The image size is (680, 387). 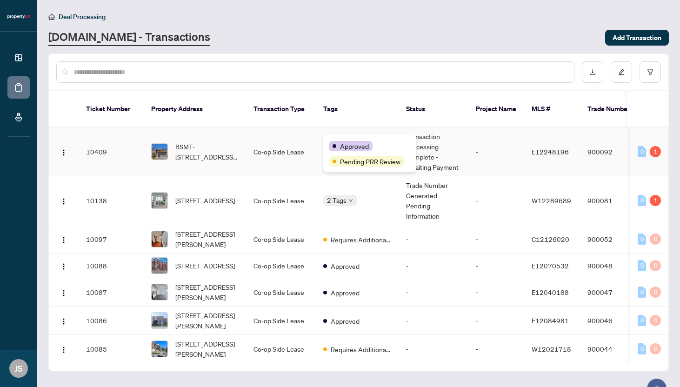 What do you see at coordinates (357, 109) in the screenshot?
I see `th: Tags` at bounding box center [357, 109].